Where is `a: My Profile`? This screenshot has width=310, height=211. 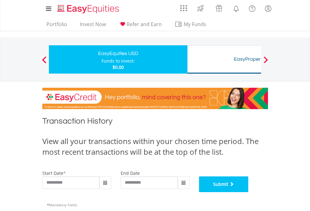 a: My Profile is located at coordinates (268, 8).